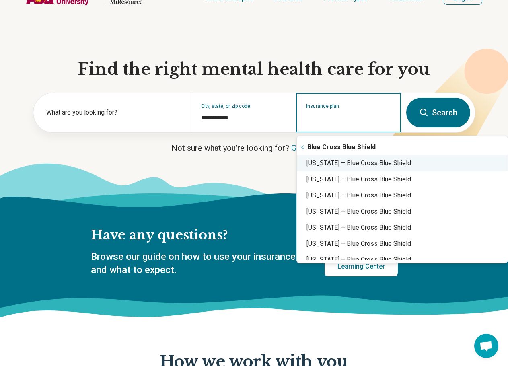 The height and width of the screenshot is (366, 508). I want to click on label: What are you looking for?, so click(114, 113).